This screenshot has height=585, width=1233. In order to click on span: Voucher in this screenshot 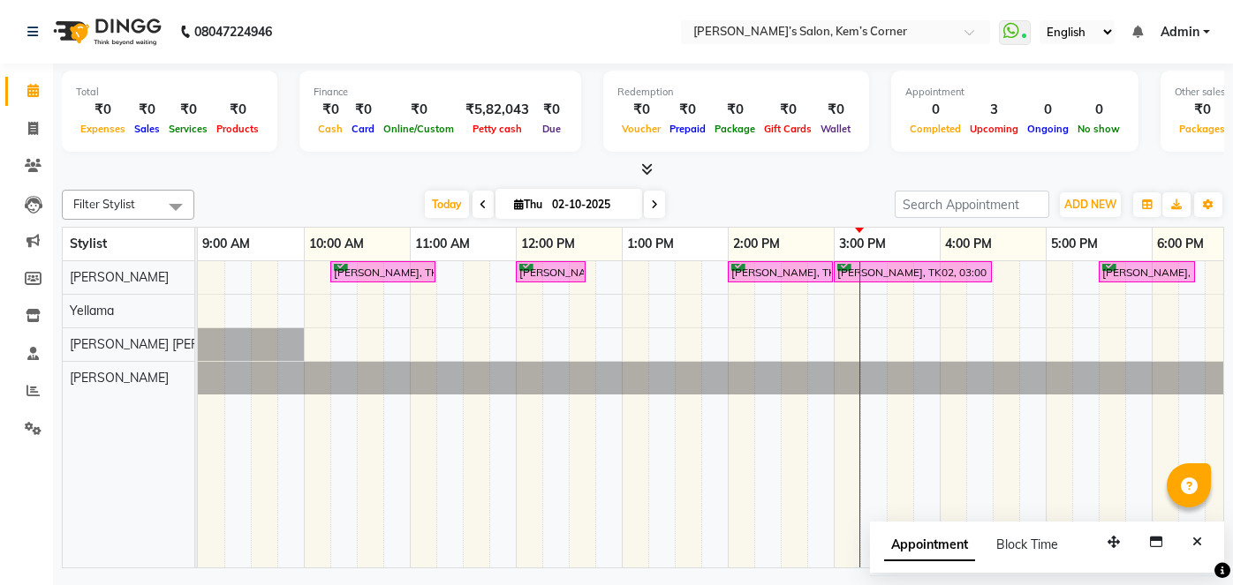, I will do `click(641, 129)`.